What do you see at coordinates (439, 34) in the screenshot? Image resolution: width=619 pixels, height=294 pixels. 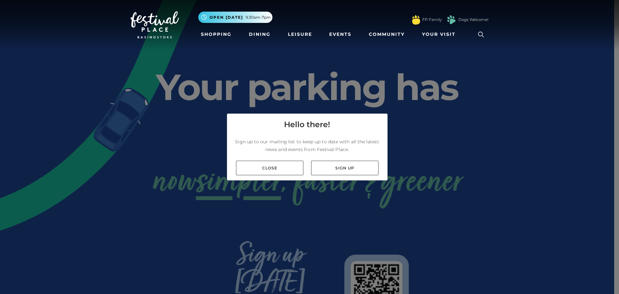 I see `span: Your Visit` at bounding box center [439, 34].